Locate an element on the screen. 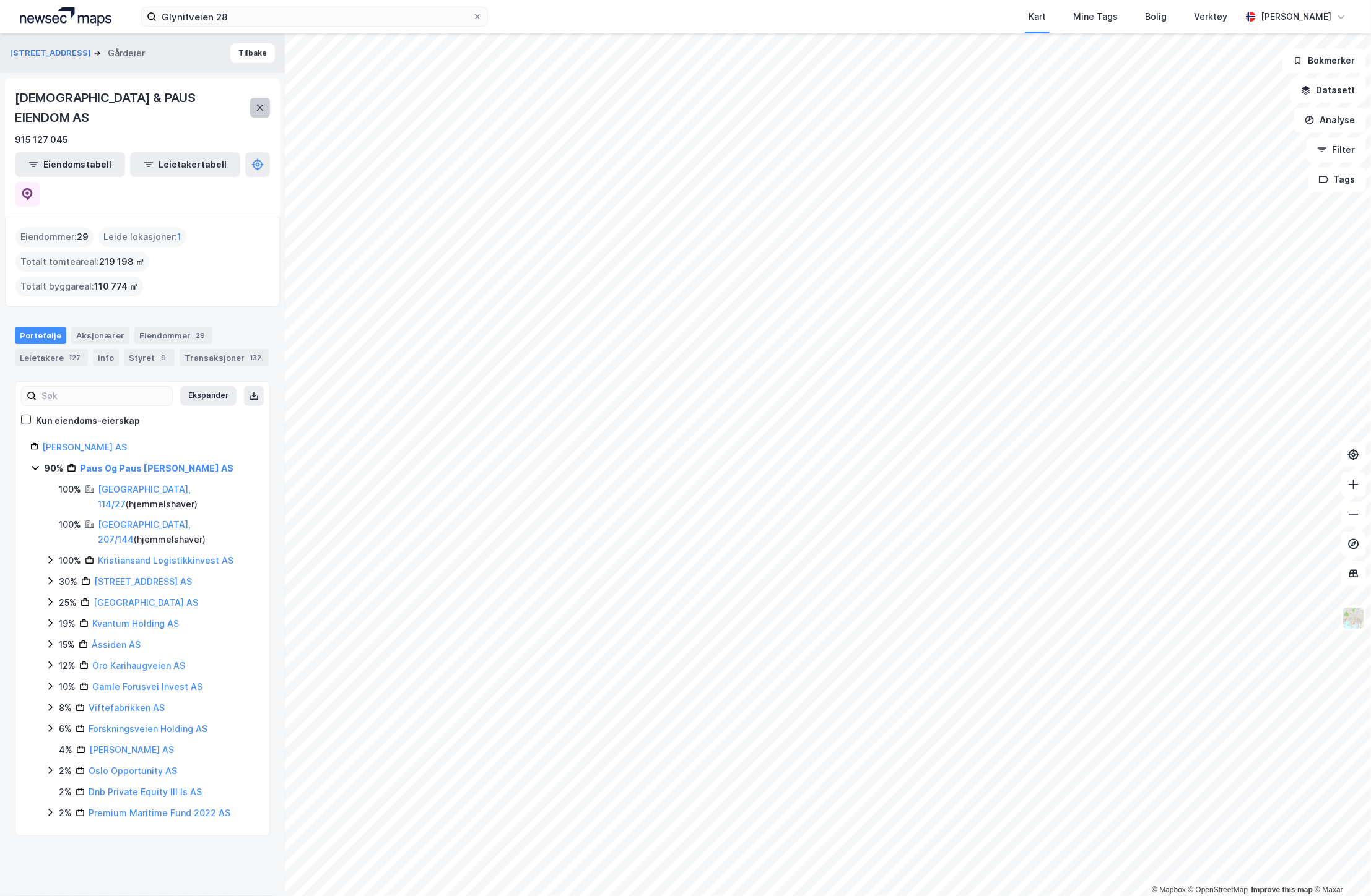 The image size is (1371, 896). button: Tags is located at coordinates (1337, 180).